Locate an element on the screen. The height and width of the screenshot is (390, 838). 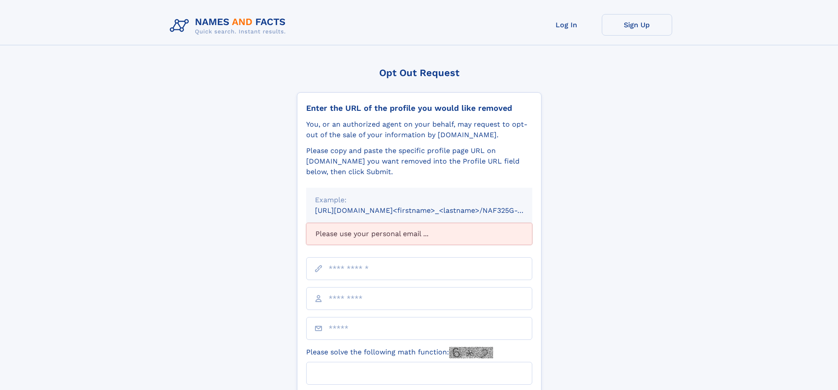
div: Example: is located at coordinates (419, 200).